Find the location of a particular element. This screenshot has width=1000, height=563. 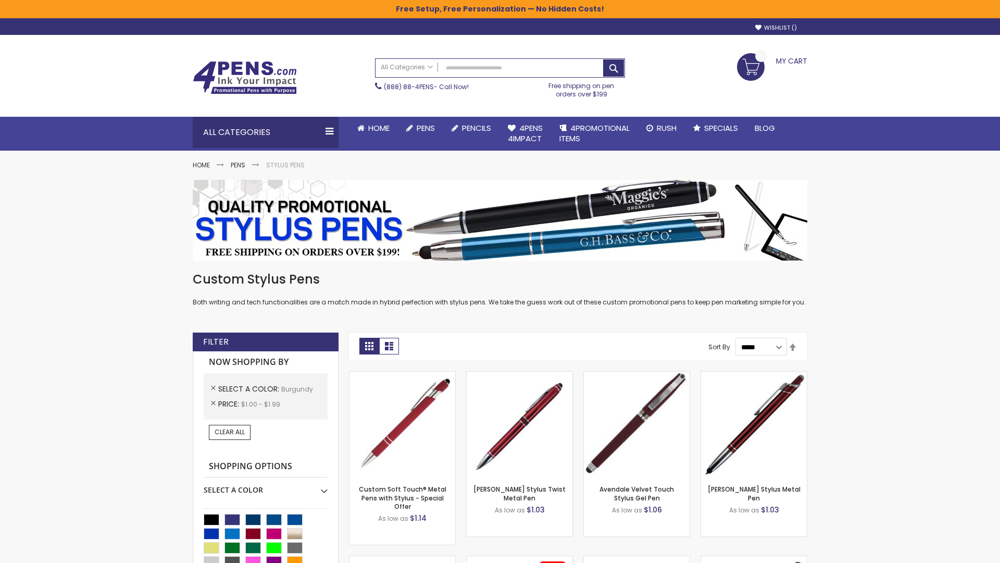

span: Rush is located at coordinates (667, 128).